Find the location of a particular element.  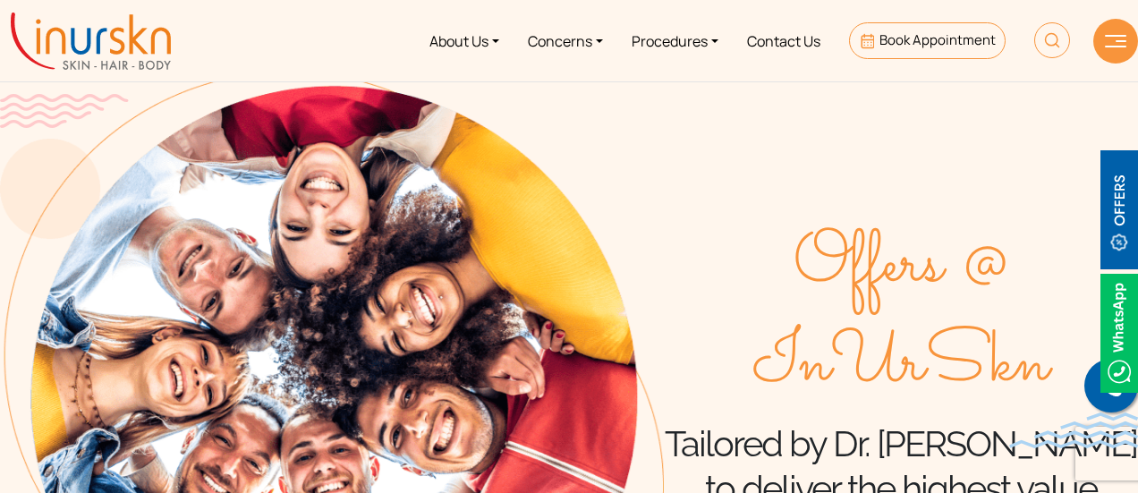

img: Whatsappicon is located at coordinates (1120, 333).